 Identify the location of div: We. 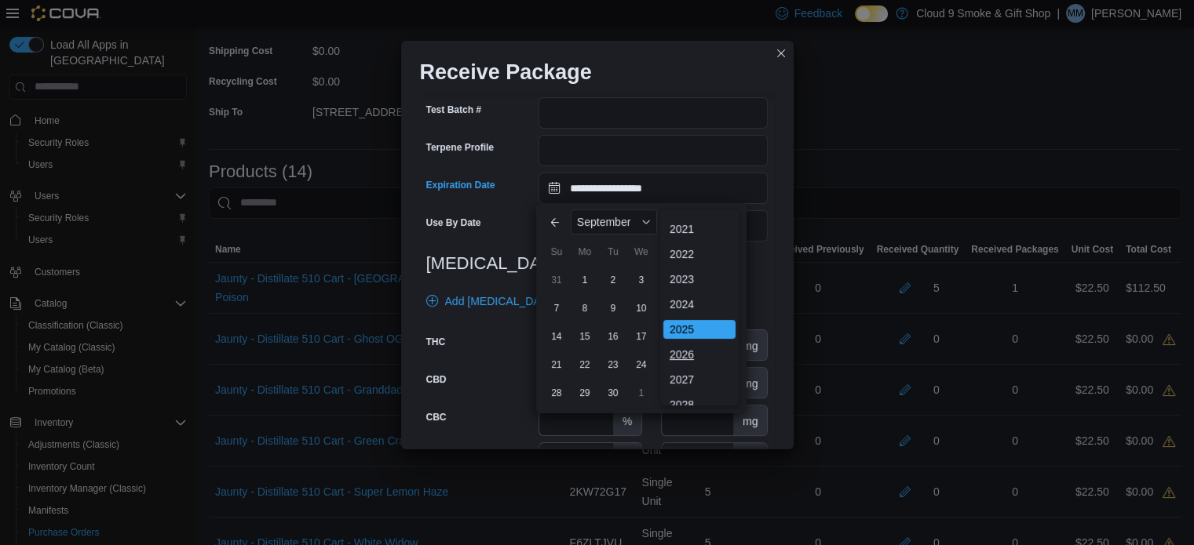
(641, 252).